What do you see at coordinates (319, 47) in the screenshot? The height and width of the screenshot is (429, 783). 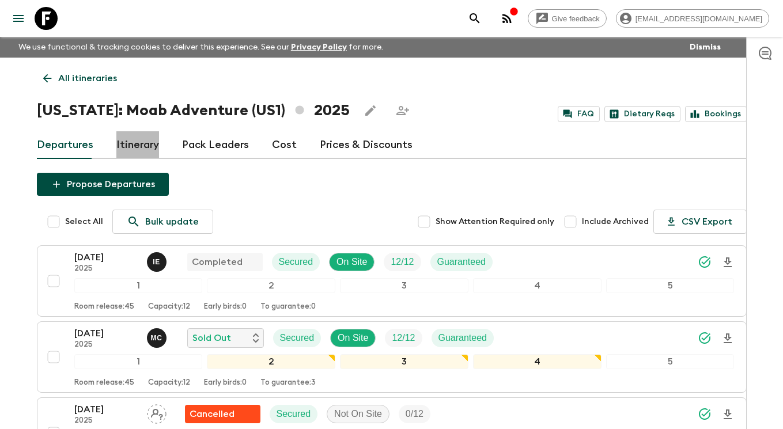 I see `a: Privacy Policy` at bounding box center [319, 47].